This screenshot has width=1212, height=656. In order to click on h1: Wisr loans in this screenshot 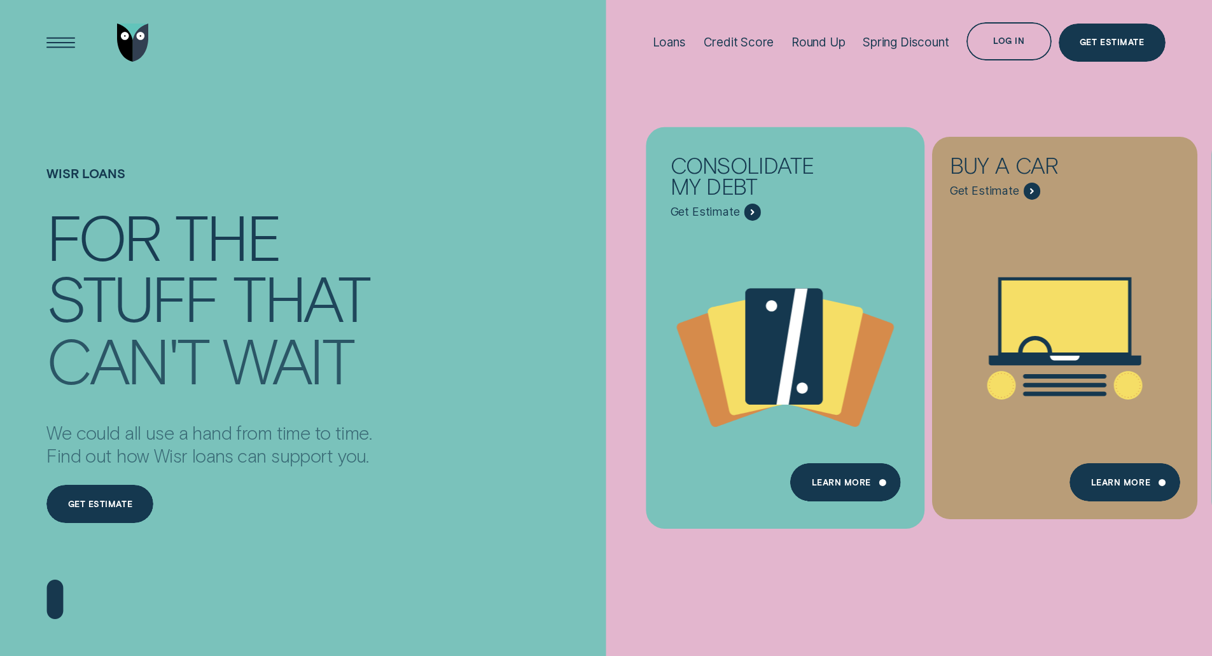, I will do `click(209, 186)`.